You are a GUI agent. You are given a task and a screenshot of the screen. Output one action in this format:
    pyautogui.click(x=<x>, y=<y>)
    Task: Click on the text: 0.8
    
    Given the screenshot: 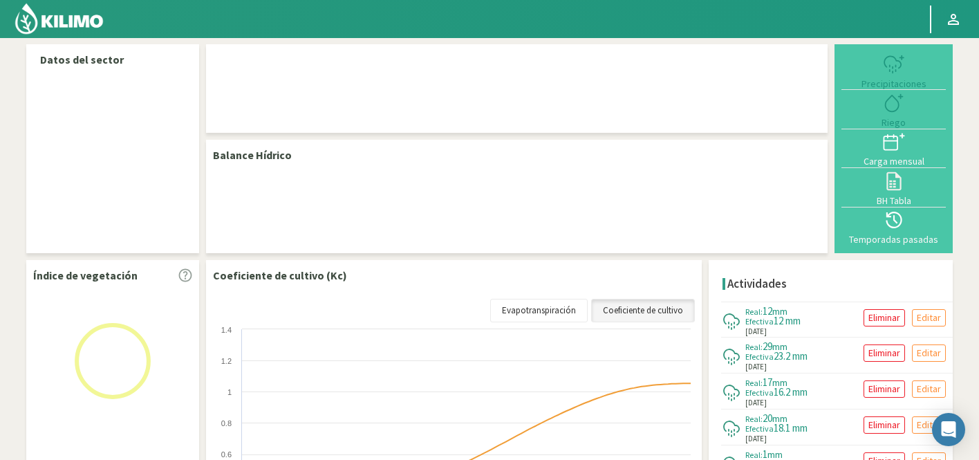 What is the action you would take?
    pyautogui.click(x=226, y=423)
    